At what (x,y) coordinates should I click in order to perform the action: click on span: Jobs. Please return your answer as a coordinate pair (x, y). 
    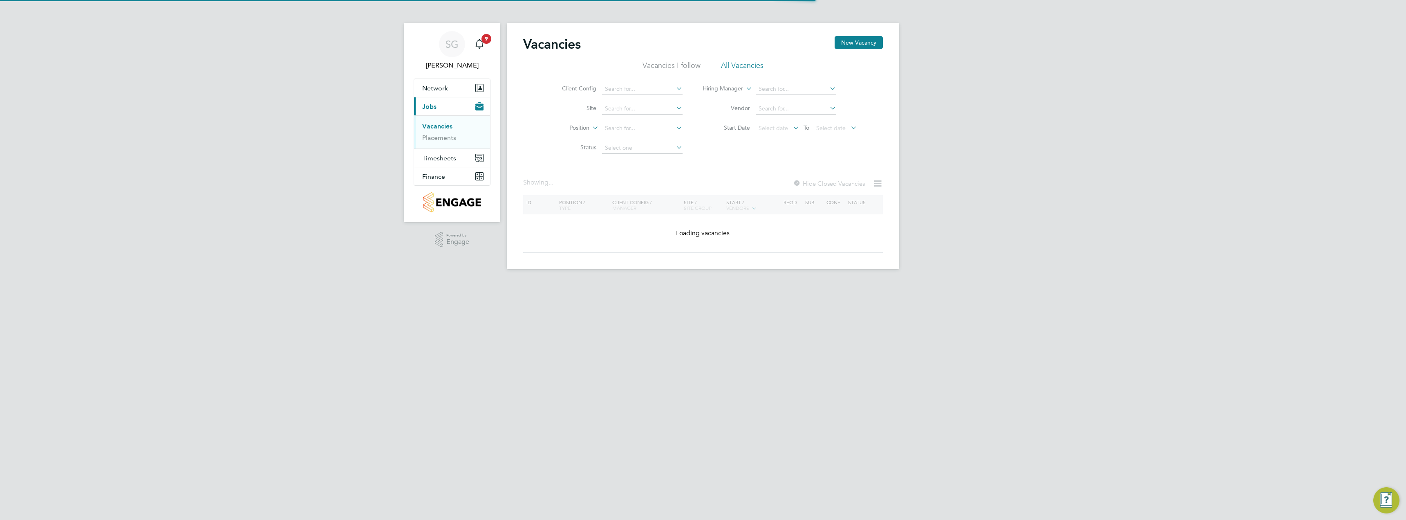
    Looking at the image, I should click on (429, 106).